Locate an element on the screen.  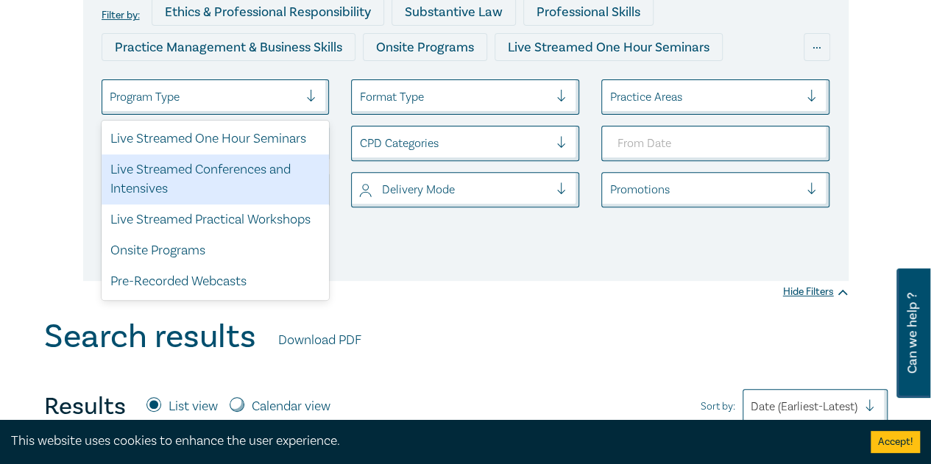
h1: Search results is located at coordinates (150, 337).